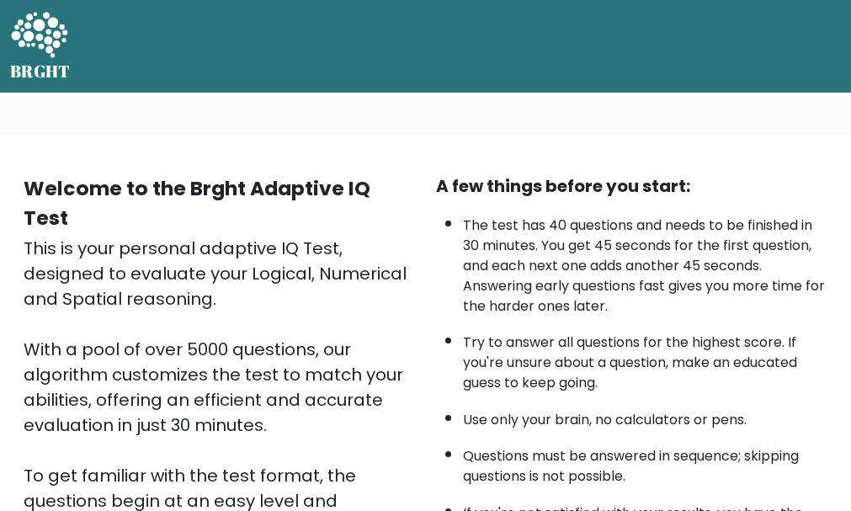 Image resolution: width=851 pixels, height=511 pixels. What do you see at coordinates (645, 462) in the screenshot?
I see `li: Questions must be answered in sequence; skipping questions is not possible.` at bounding box center [645, 462].